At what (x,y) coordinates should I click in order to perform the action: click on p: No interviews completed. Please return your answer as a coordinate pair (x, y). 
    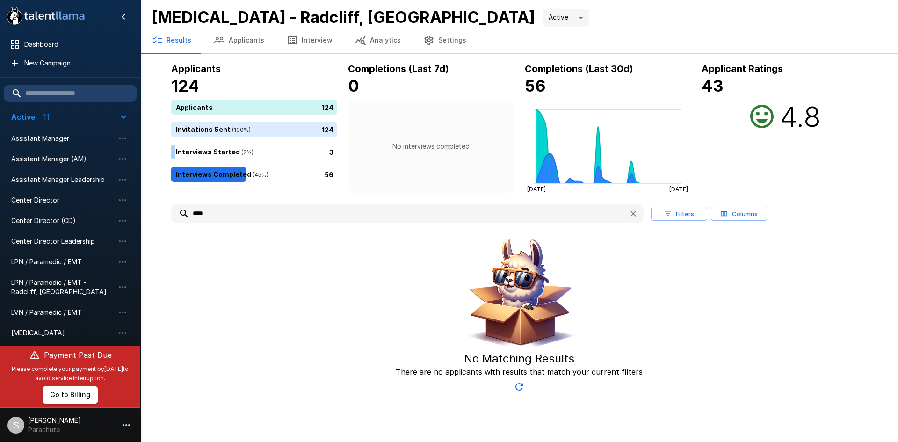
    Looking at the image, I should click on (431, 146).